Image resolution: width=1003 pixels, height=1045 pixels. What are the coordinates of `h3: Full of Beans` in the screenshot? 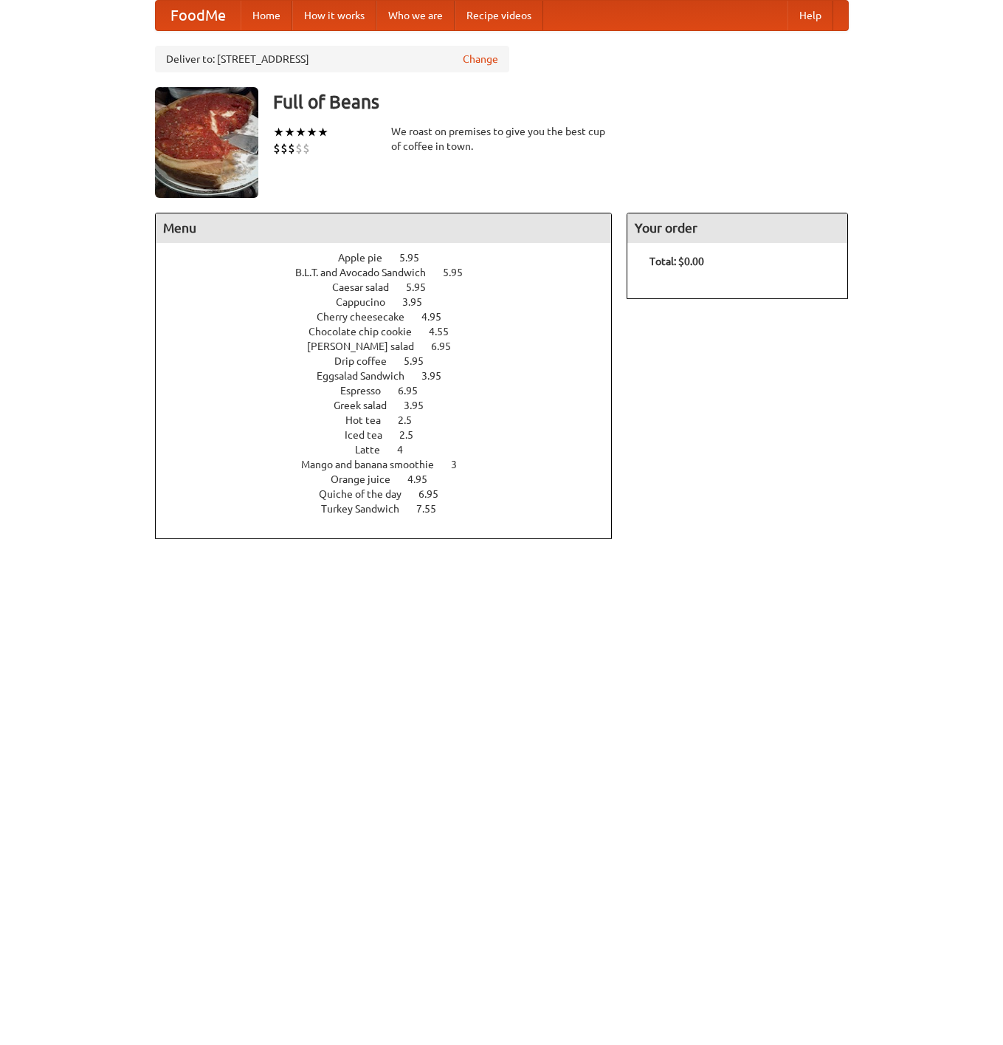 It's located at (561, 102).